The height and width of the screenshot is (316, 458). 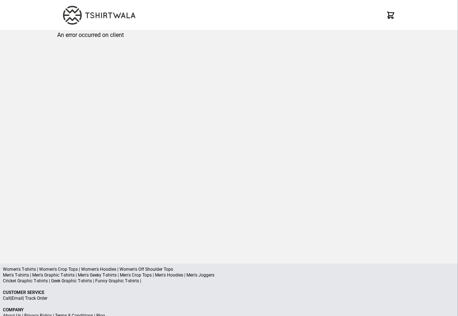 What do you see at coordinates (36, 299) in the screenshot?
I see `a: Track Order` at bounding box center [36, 299].